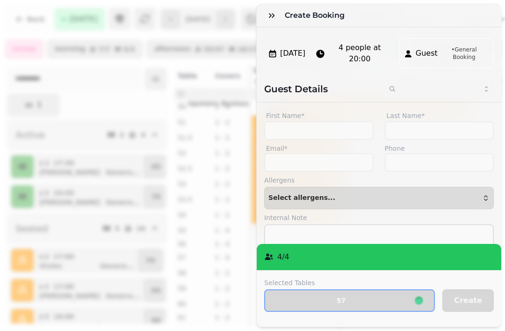  Describe the element at coordinates (379, 218) in the screenshot. I see `label: Internal Note` at that location.